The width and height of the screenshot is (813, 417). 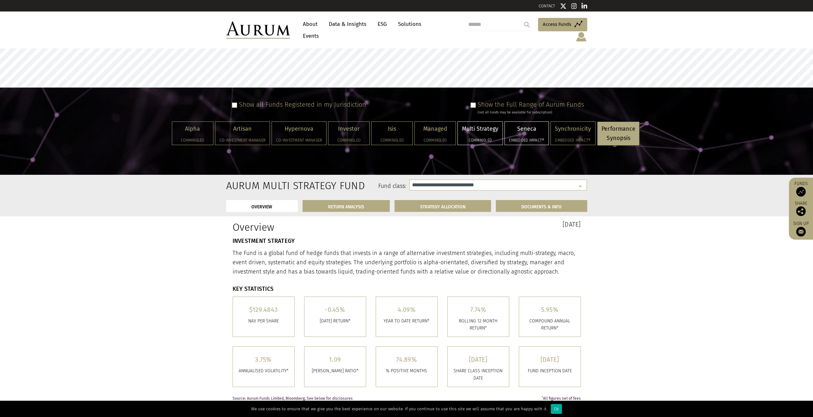 I want to click on img: Linkedin icon, so click(x=584, y=6).